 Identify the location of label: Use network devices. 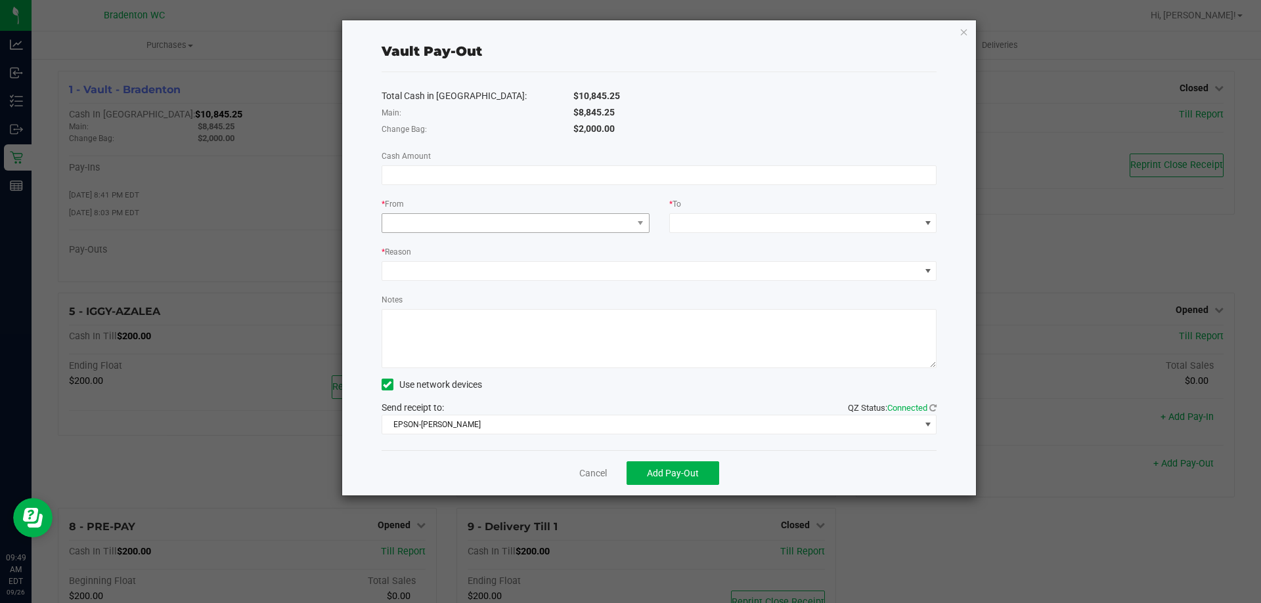
(431, 385).